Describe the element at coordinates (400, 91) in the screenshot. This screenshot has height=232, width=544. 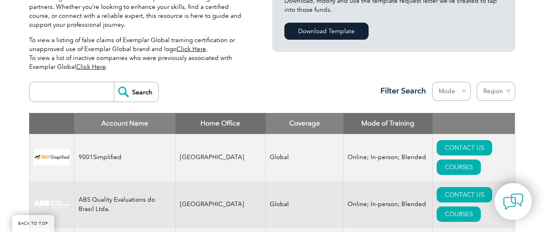
I see `h3: Filter Search` at that location.